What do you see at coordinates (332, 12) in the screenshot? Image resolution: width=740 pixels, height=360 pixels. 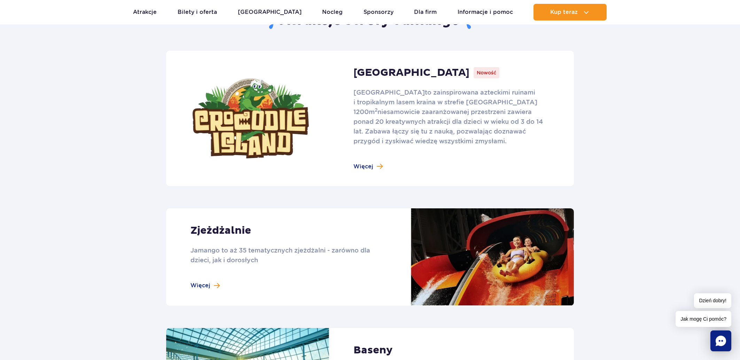 I see `a: Nocleg` at bounding box center [332, 12].